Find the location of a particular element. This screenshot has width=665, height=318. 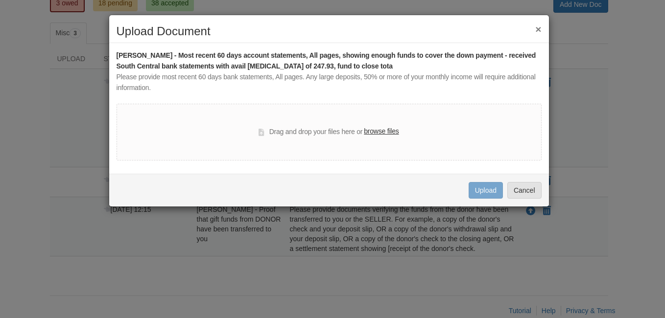

h2: Upload Document is located at coordinates (329, 31).